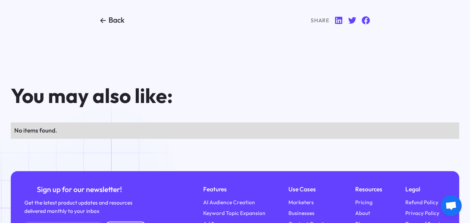 The height and width of the screenshot is (223, 470). What do you see at coordinates (234, 213) in the screenshot?
I see `a: Keyword Topic Expansion` at bounding box center [234, 213].